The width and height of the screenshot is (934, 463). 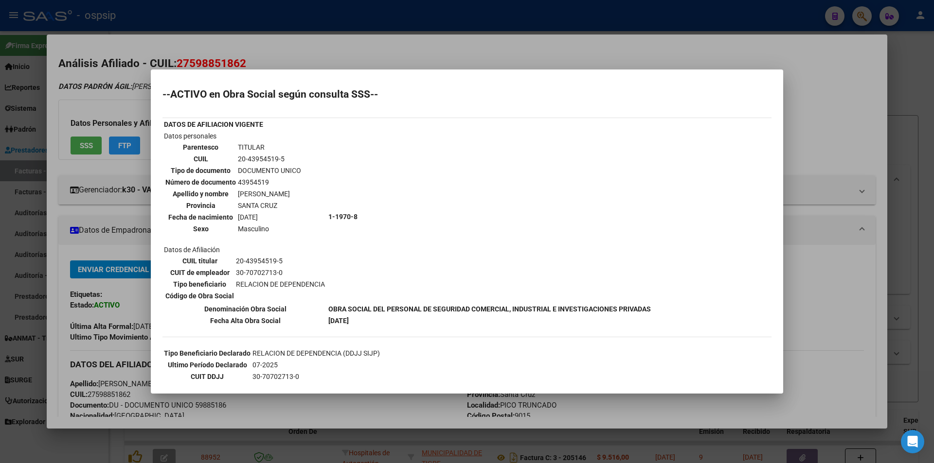 I want to click on th: Parentesco, so click(x=200, y=147).